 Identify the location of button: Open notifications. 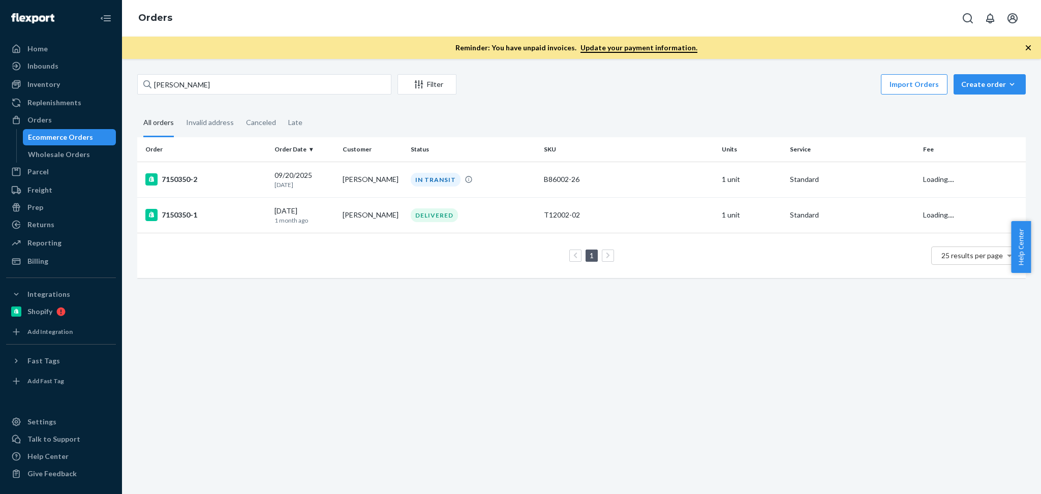
(990, 18).